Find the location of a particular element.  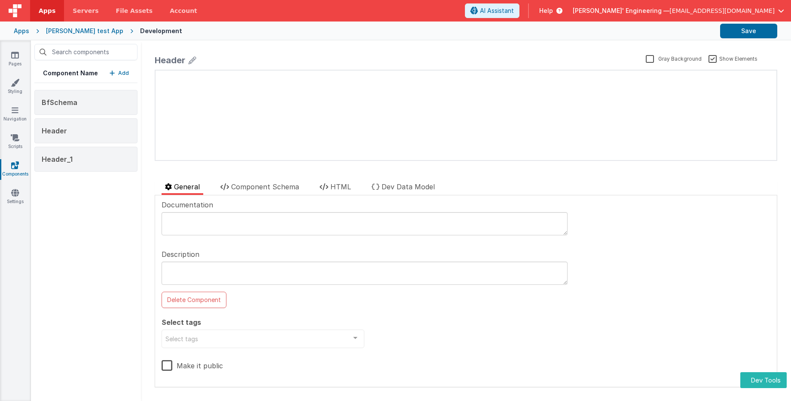

input: Search components is located at coordinates (86, 52).